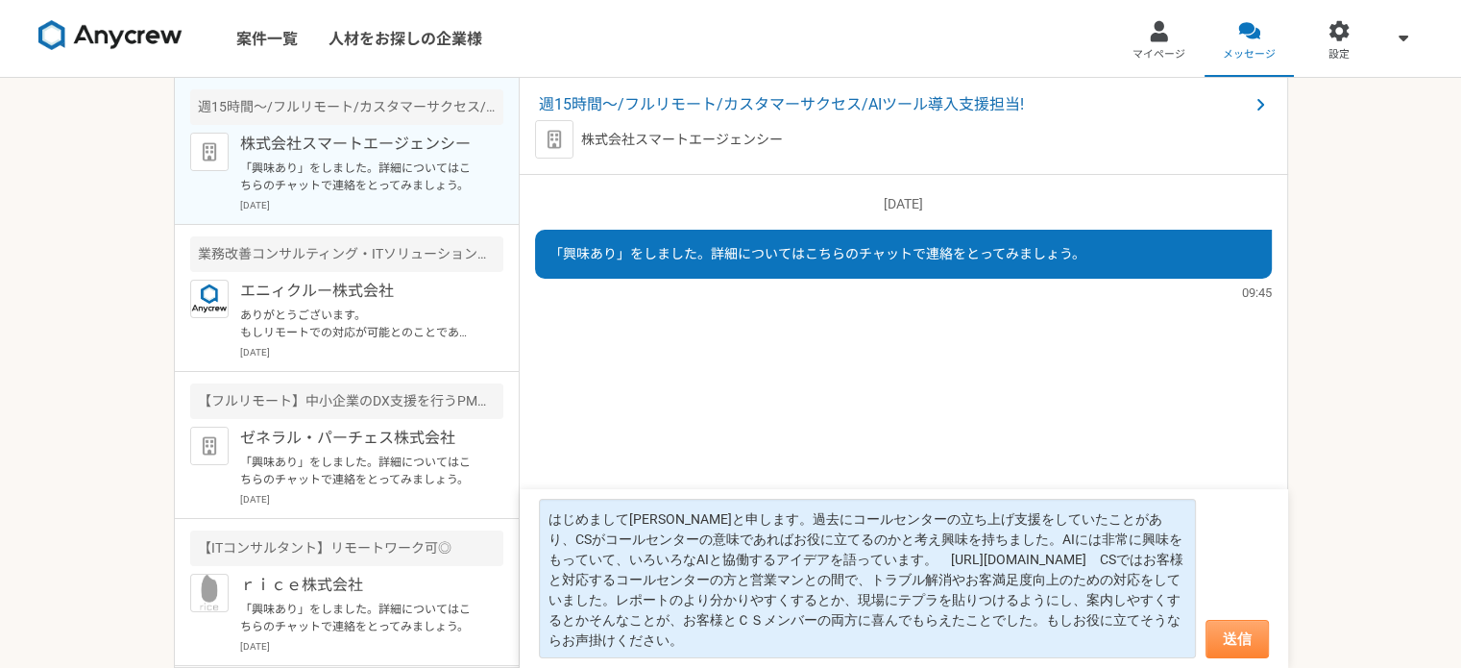 The image size is (1461, 668). What do you see at coordinates (347, 401) in the screenshot?
I see `div: 【フルリモート】中小企業のDX支援を行うPM新規募集` at bounding box center [347, 401].